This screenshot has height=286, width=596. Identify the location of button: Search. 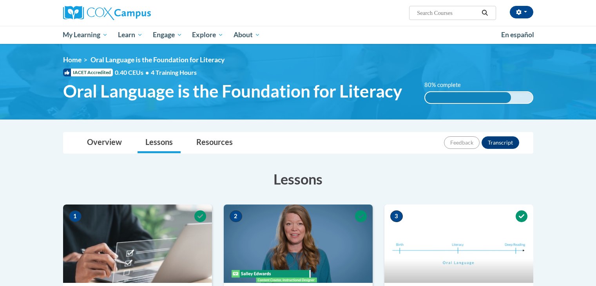
(484, 13).